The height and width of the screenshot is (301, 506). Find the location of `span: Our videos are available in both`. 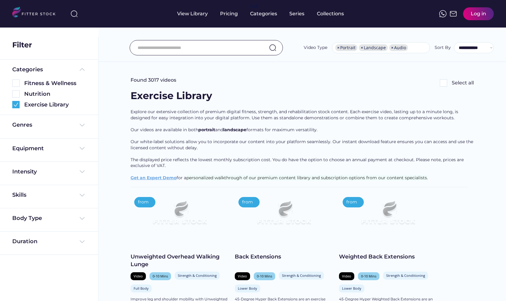

span: Our videos are available in both is located at coordinates (164, 130).